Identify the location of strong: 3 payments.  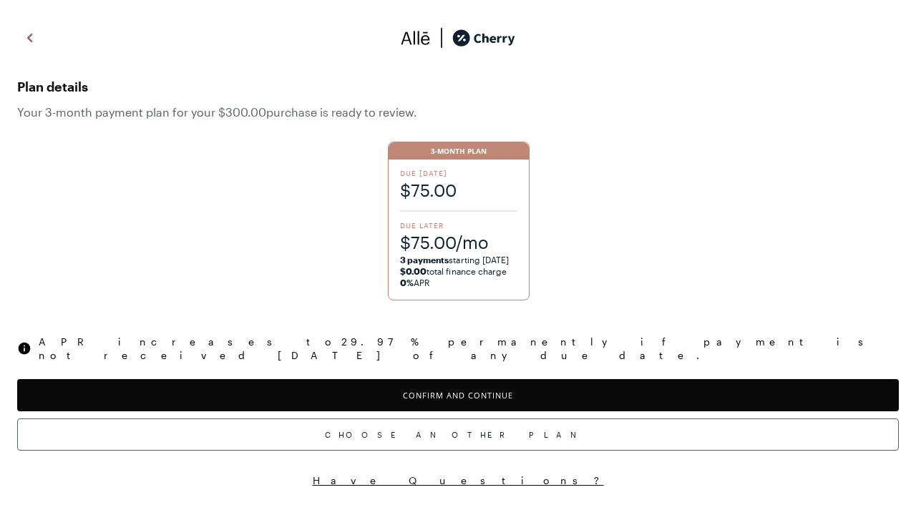
(424, 260).